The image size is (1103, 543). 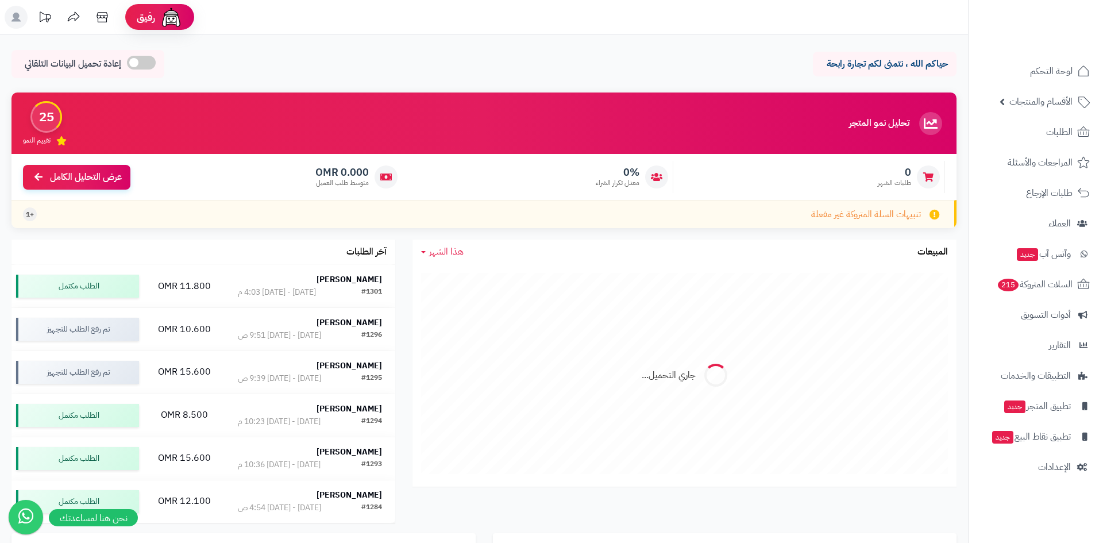 What do you see at coordinates (1035, 376) in the screenshot?
I see `a: التطبيقات والخدمات` at bounding box center [1035, 376].